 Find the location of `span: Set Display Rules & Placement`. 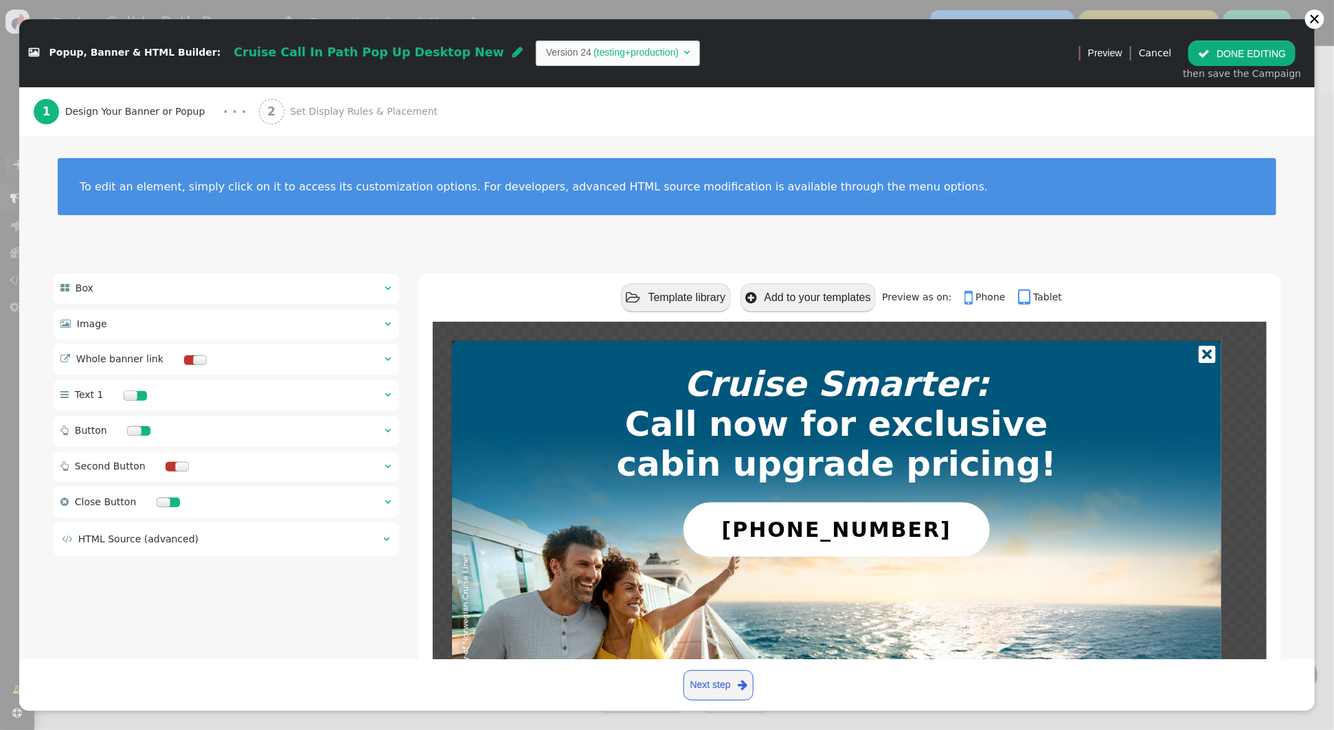

span: Set Display Rules & Placement is located at coordinates (366, 111).